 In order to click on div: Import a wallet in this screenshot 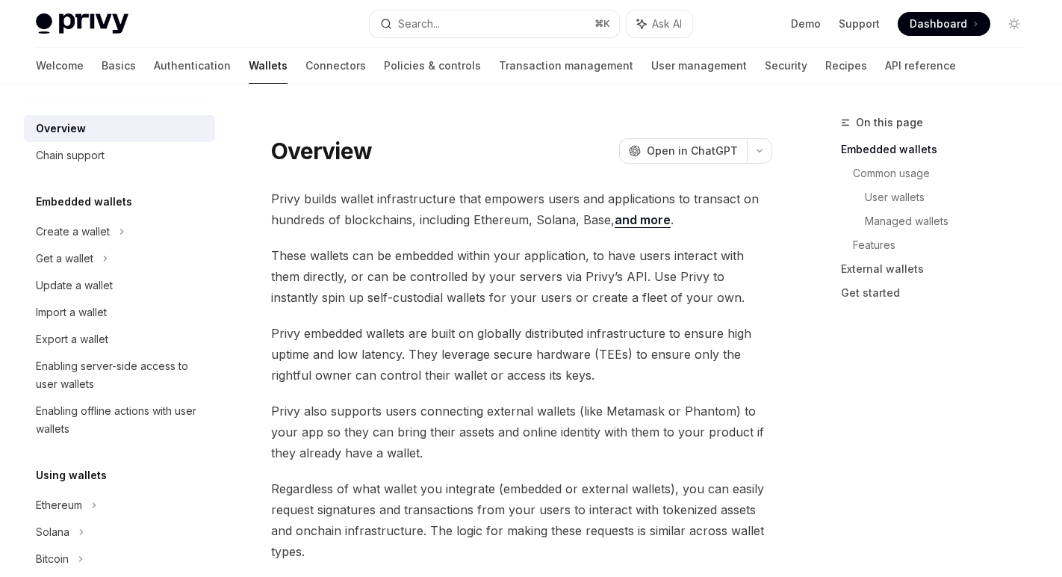, I will do `click(71, 312)`.